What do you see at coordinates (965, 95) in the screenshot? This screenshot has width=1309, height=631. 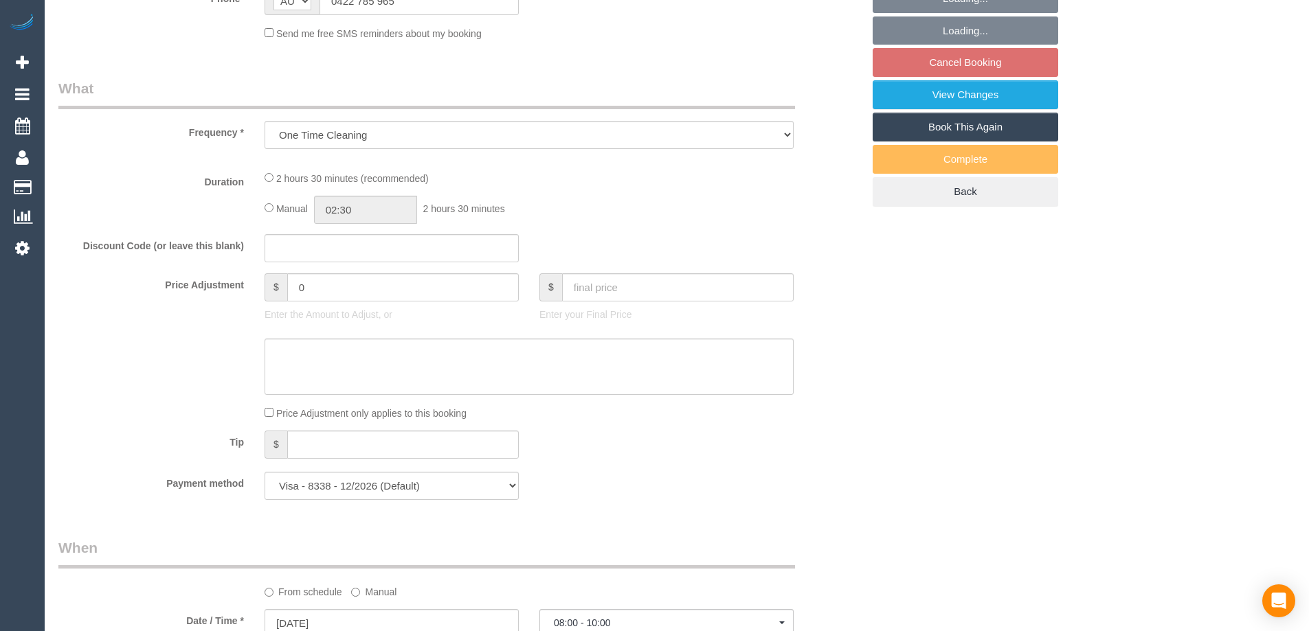 I see `a: View Changes` at bounding box center [965, 95].